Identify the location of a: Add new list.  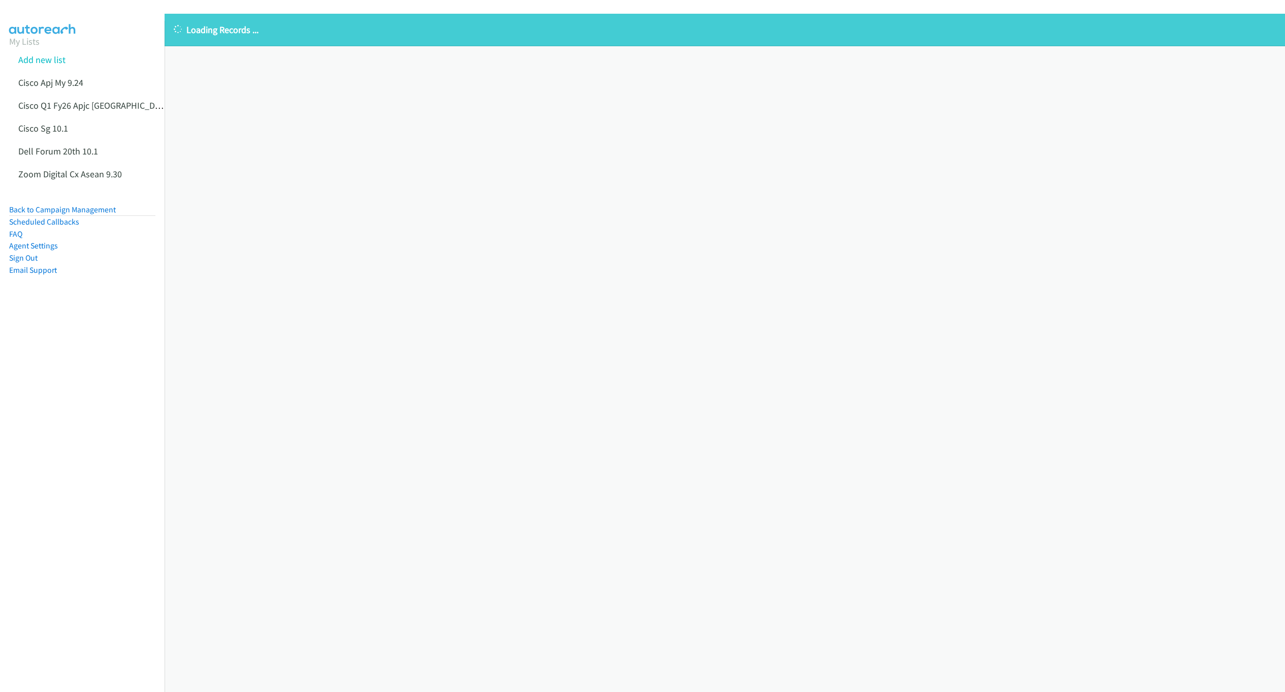
(42, 59).